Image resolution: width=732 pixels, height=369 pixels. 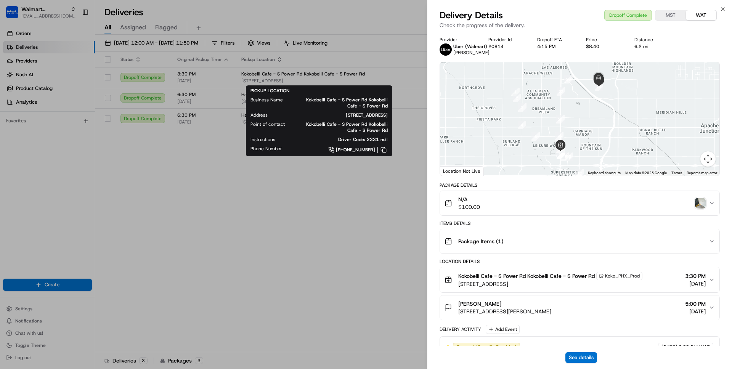 What do you see at coordinates (61, 84) in the screenshot?
I see `div: We're available if you need us!` at bounding box center [61, 84].